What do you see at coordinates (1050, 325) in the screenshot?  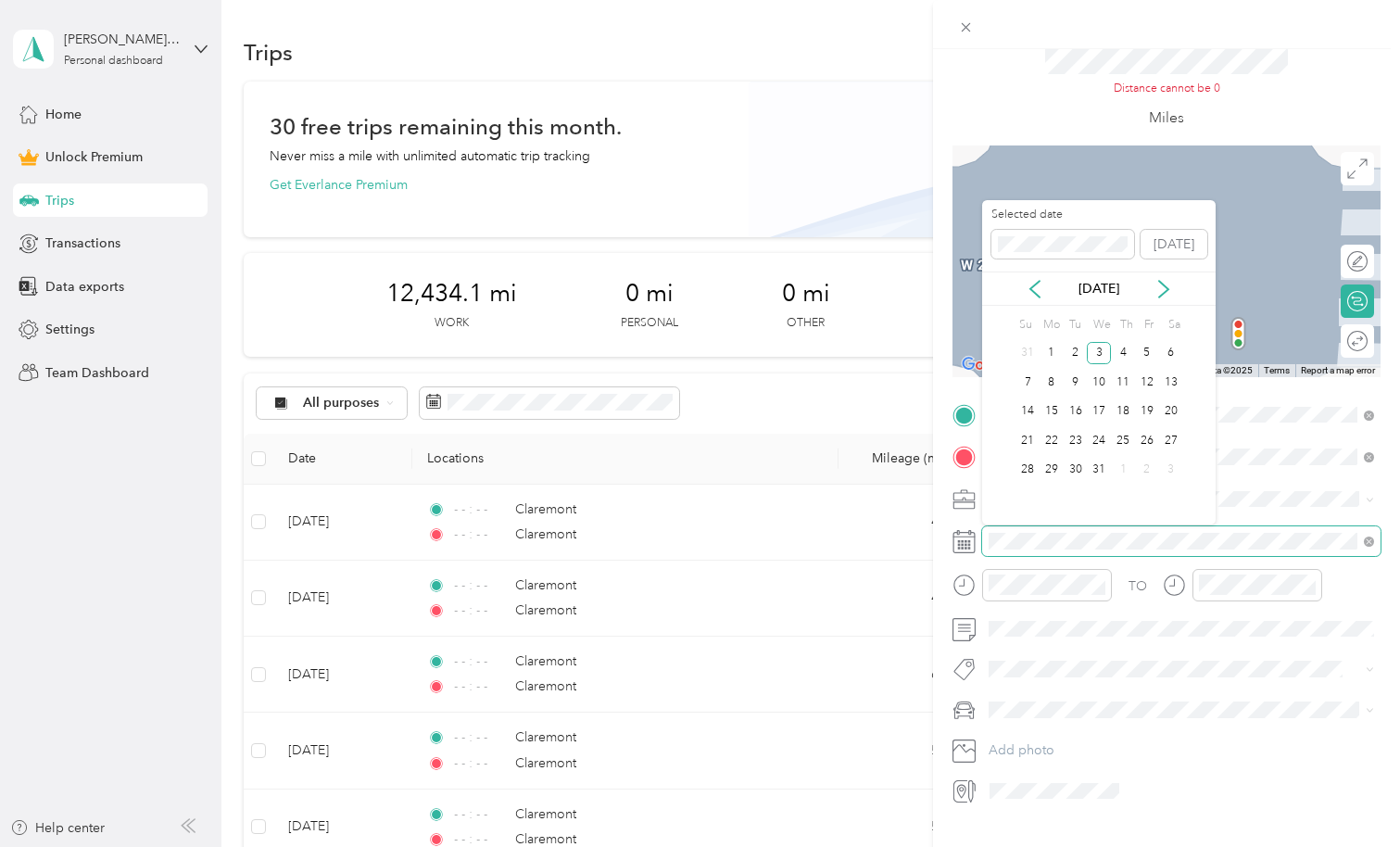 I see `div: Mo` at bounding box center [1050, 325].